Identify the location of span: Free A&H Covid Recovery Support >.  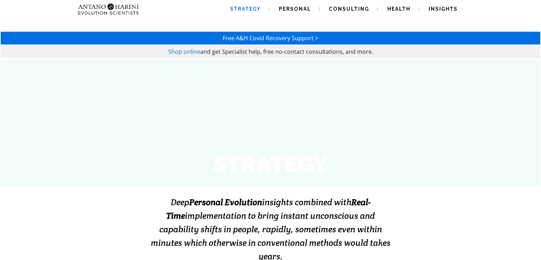
(270, 38).